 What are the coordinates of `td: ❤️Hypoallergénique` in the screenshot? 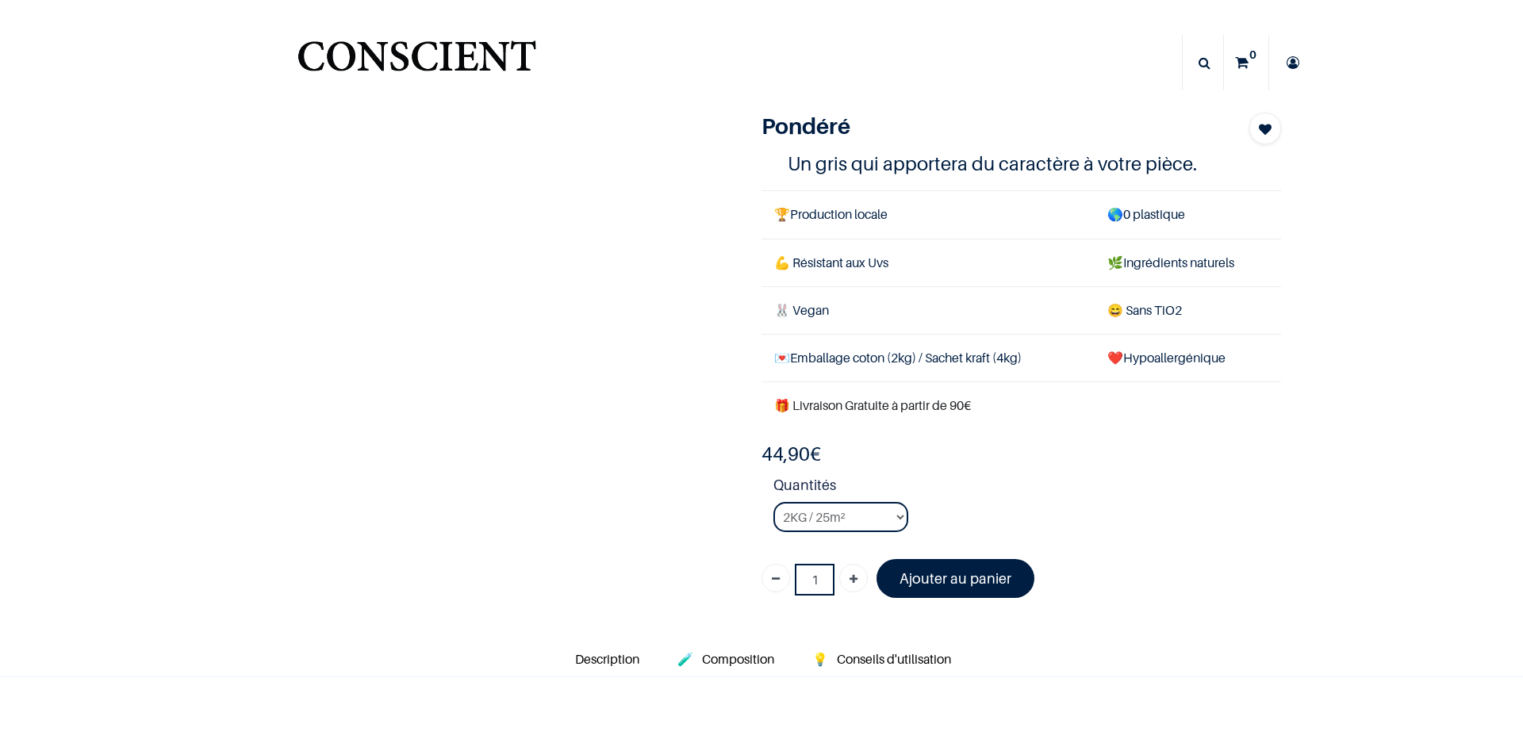 It's located at (1188, 358).